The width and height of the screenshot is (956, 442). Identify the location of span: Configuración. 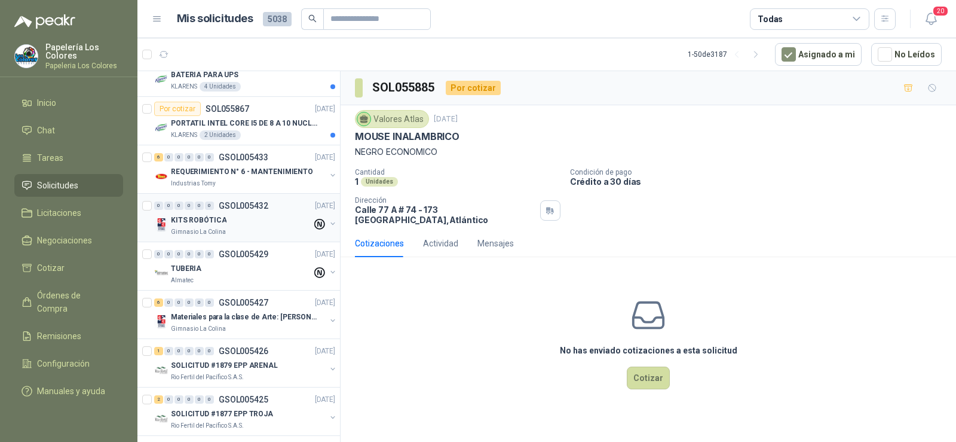
(63, 363).